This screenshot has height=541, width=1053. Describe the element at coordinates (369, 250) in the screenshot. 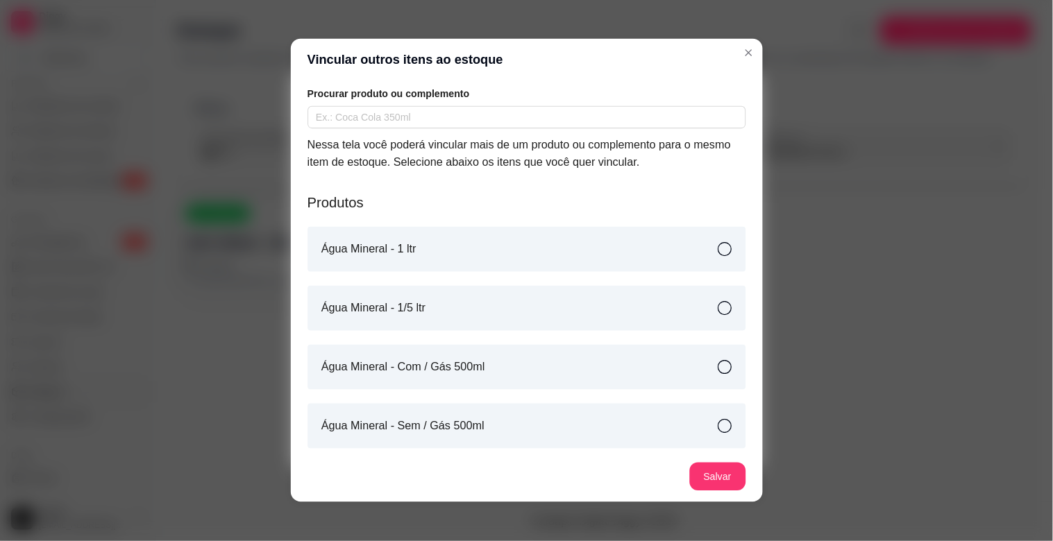

I see `article: Água Mineral - 1 ltr` at that location.